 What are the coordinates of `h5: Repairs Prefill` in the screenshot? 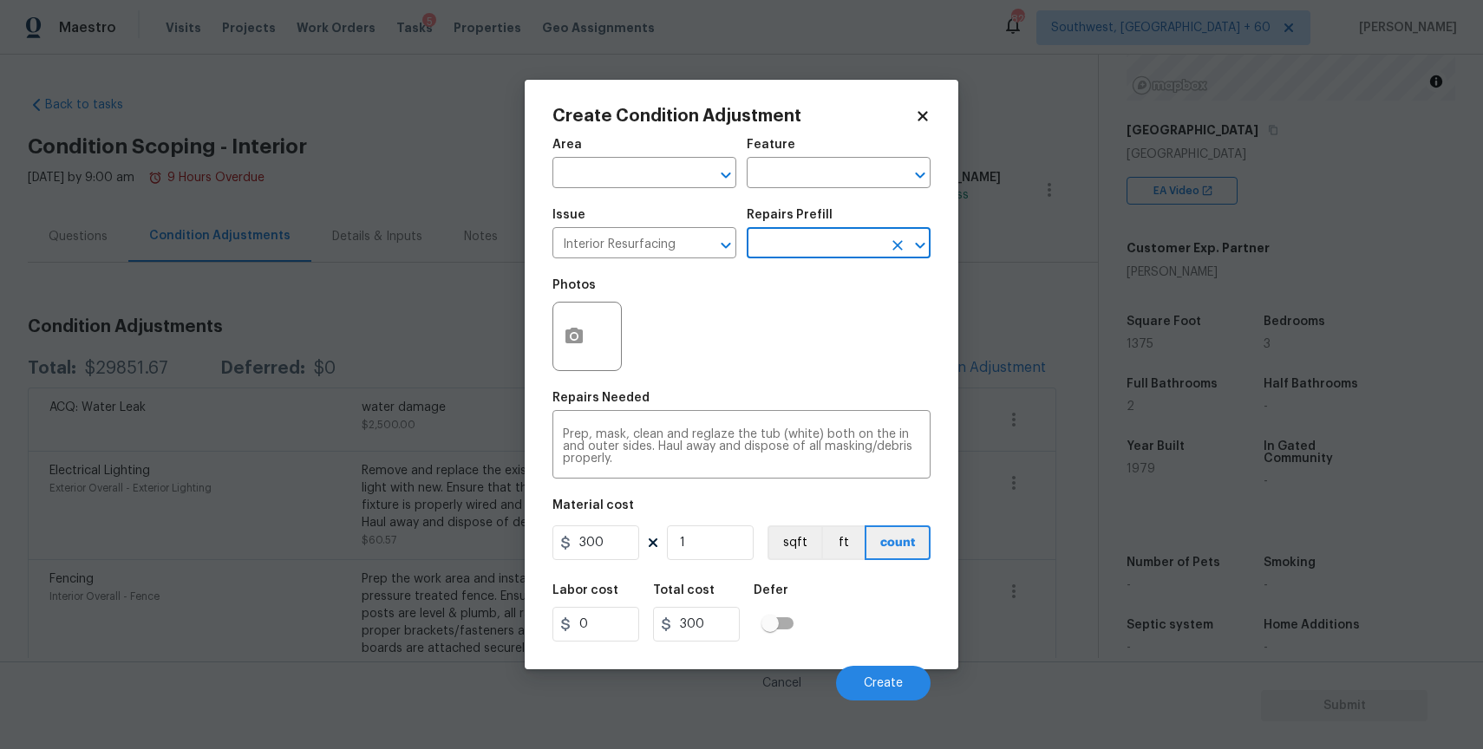 It's located at (789, 215).